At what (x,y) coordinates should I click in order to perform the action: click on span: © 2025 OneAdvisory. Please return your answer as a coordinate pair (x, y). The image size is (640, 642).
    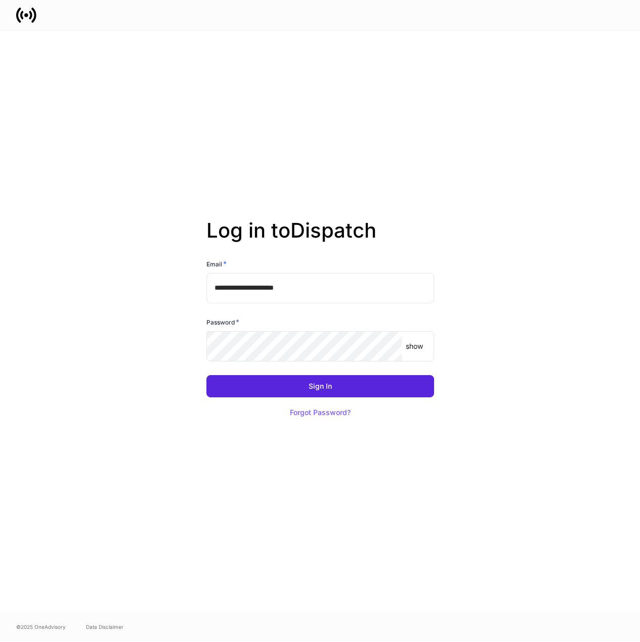
    Looking at the image, I should click on (41, 627).